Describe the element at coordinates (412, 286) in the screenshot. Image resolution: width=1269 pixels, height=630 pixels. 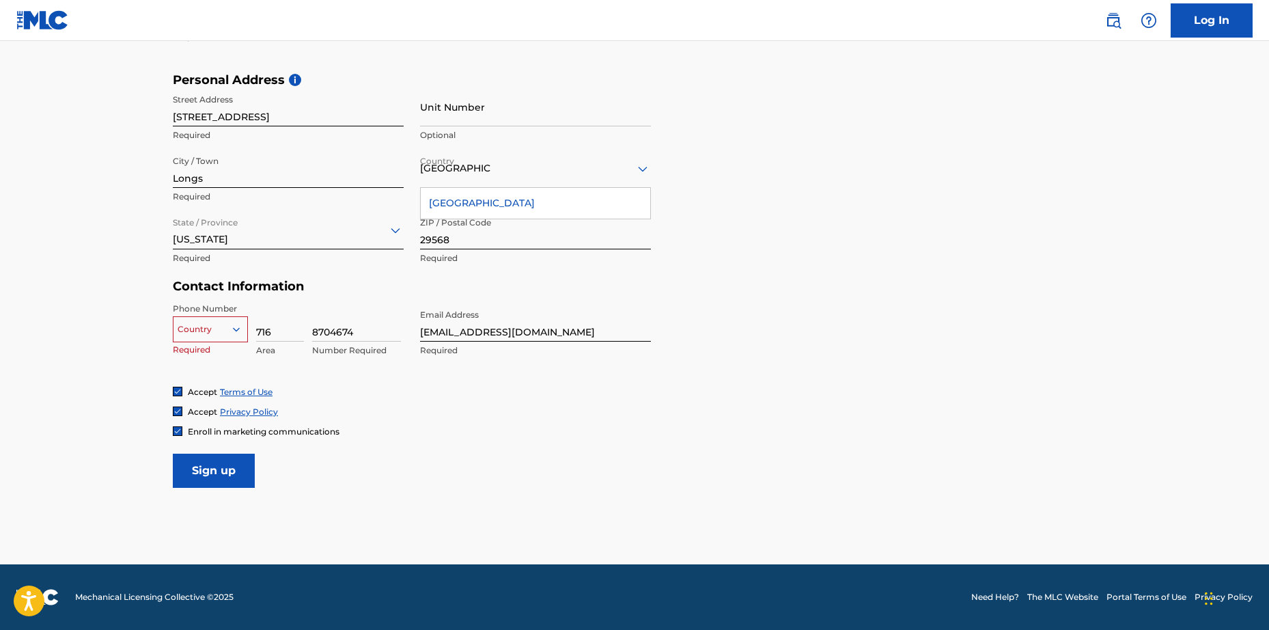
I see `h5: Contact Information` at that location.